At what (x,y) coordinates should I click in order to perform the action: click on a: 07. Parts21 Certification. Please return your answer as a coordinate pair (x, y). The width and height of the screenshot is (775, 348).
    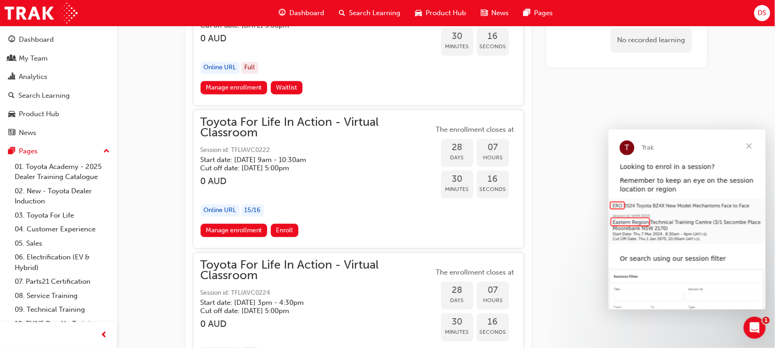
    Looking at the image, I should click on (62, 282).